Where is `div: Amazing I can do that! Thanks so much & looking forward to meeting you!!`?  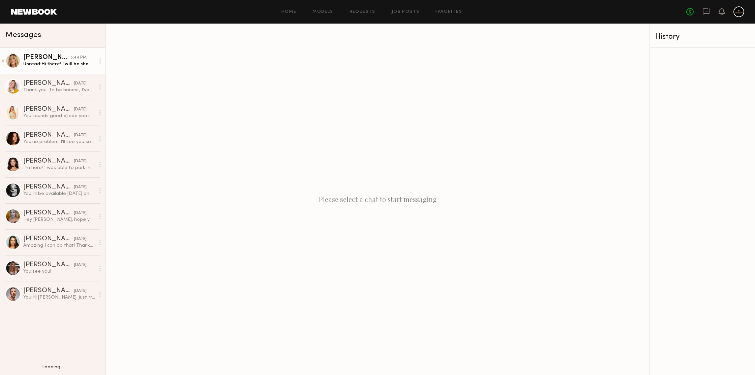
div: Amazing I can do that! Thanks so much & looking forward to meeting you!! is located at coordinates (59, 246).